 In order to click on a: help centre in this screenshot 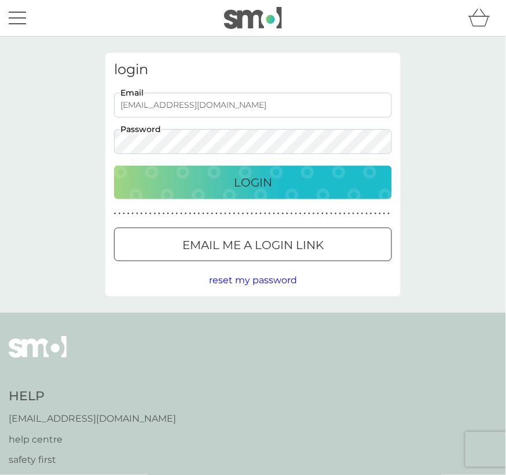, I will do `click(92, 440)`.